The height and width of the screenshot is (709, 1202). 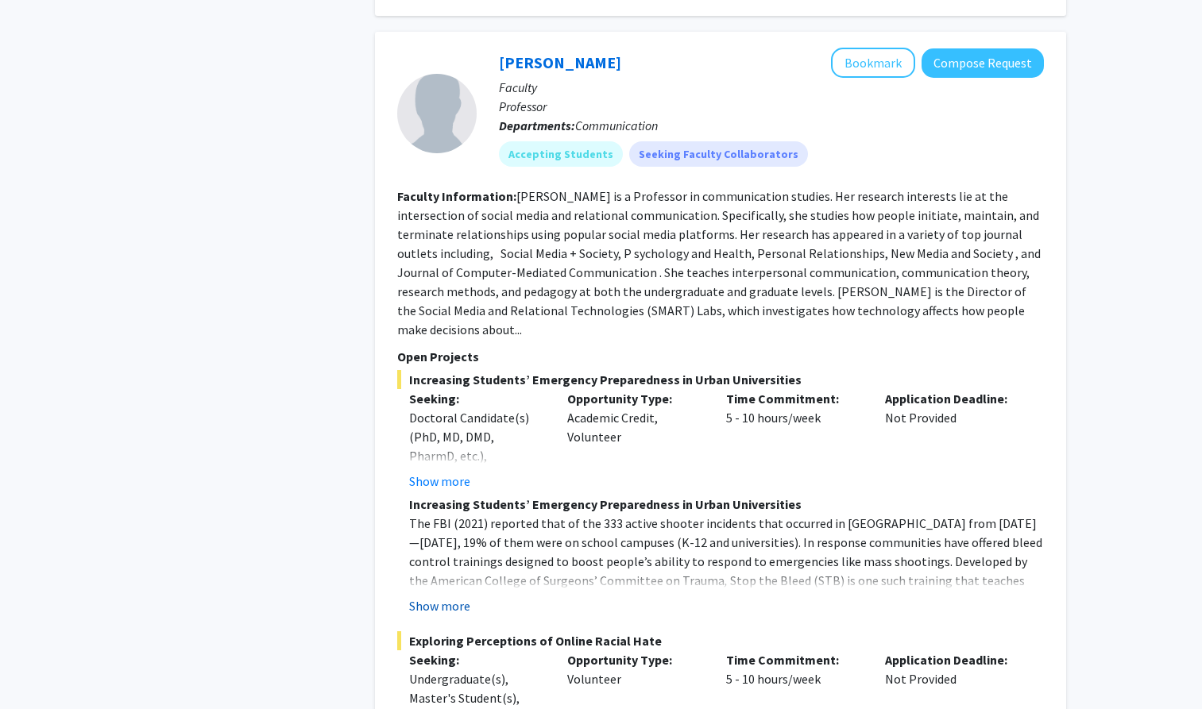 What do you see at coordinates (720, 641) in the screenshot?
I see `span: Exploring Perceptions of Online Racial Hate` at bounding box center [720, 641].